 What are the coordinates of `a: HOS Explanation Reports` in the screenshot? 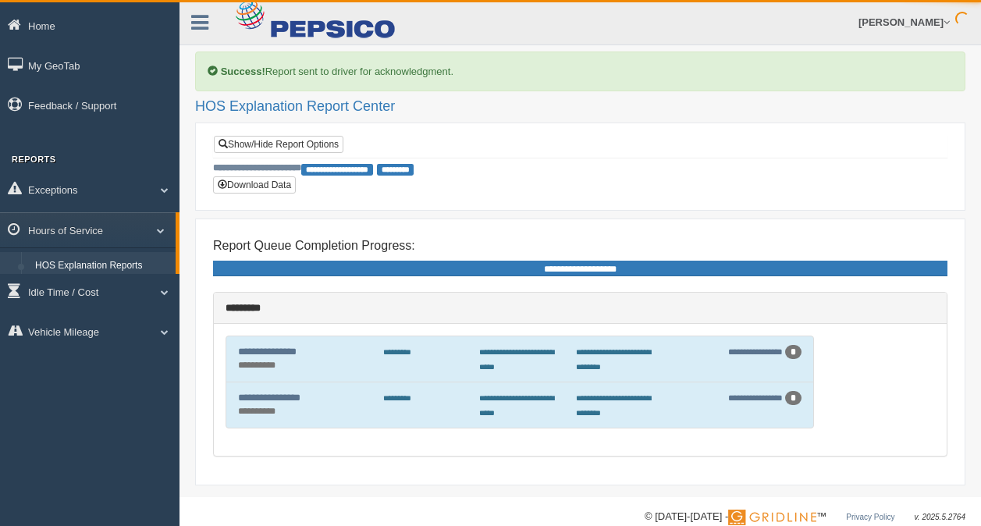 It's located at (101, 266).